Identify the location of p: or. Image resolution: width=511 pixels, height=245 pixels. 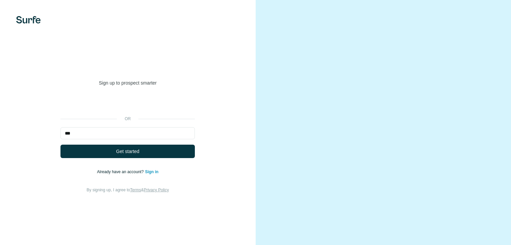
(128, 119).